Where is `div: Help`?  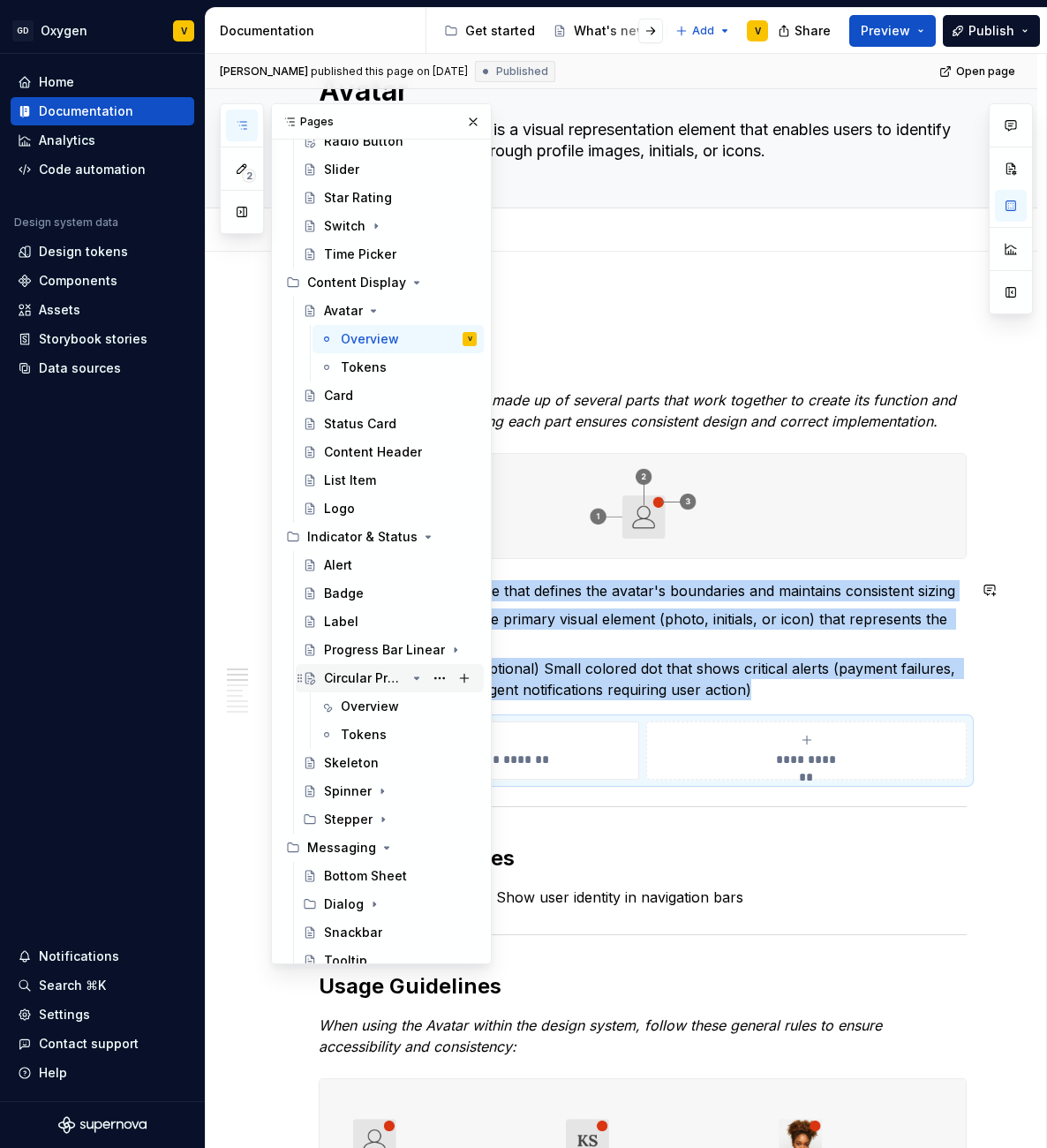
div: Help is located at coordinates (53, 1072).